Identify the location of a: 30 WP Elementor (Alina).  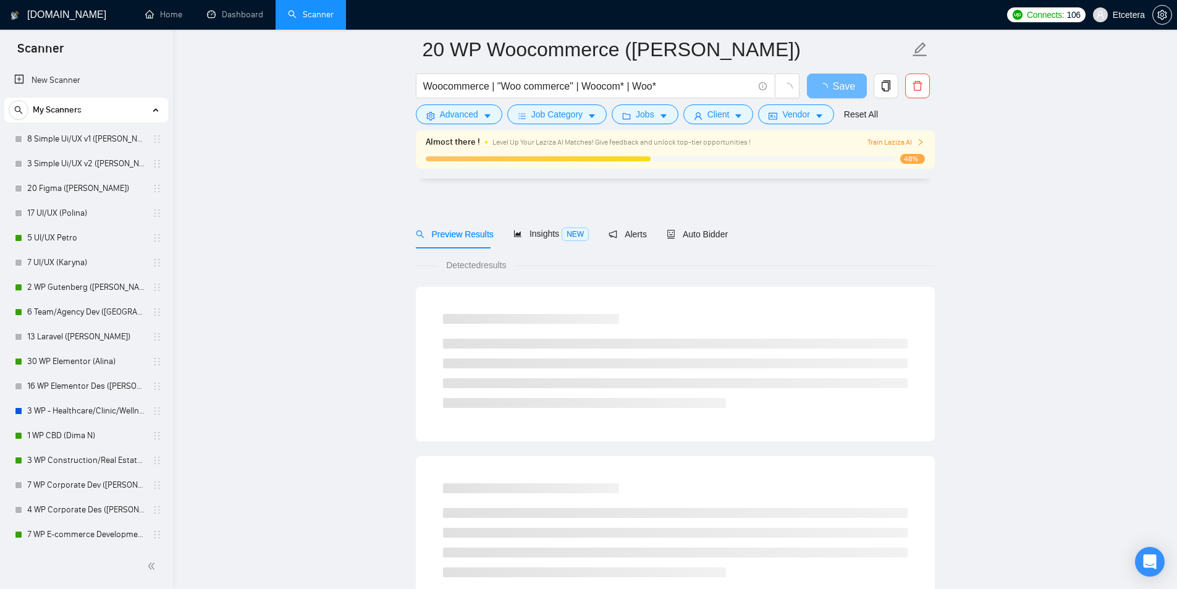
(86, 361).